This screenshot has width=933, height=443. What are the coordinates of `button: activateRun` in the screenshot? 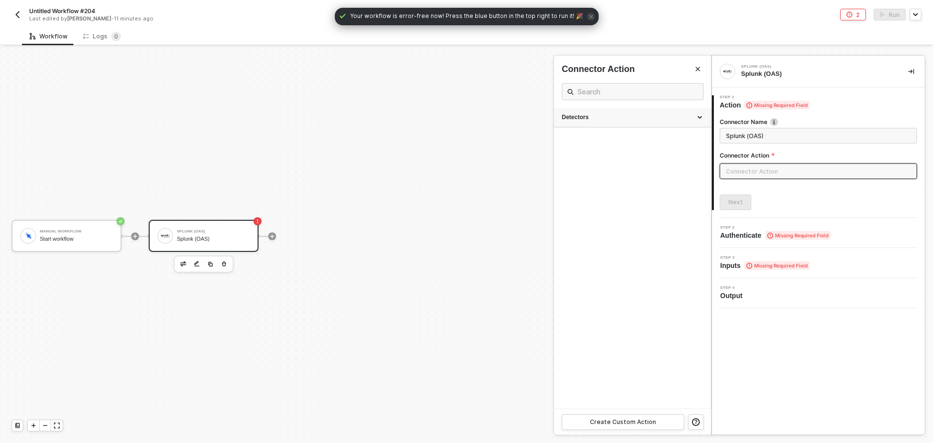 It's located at (890, 15).